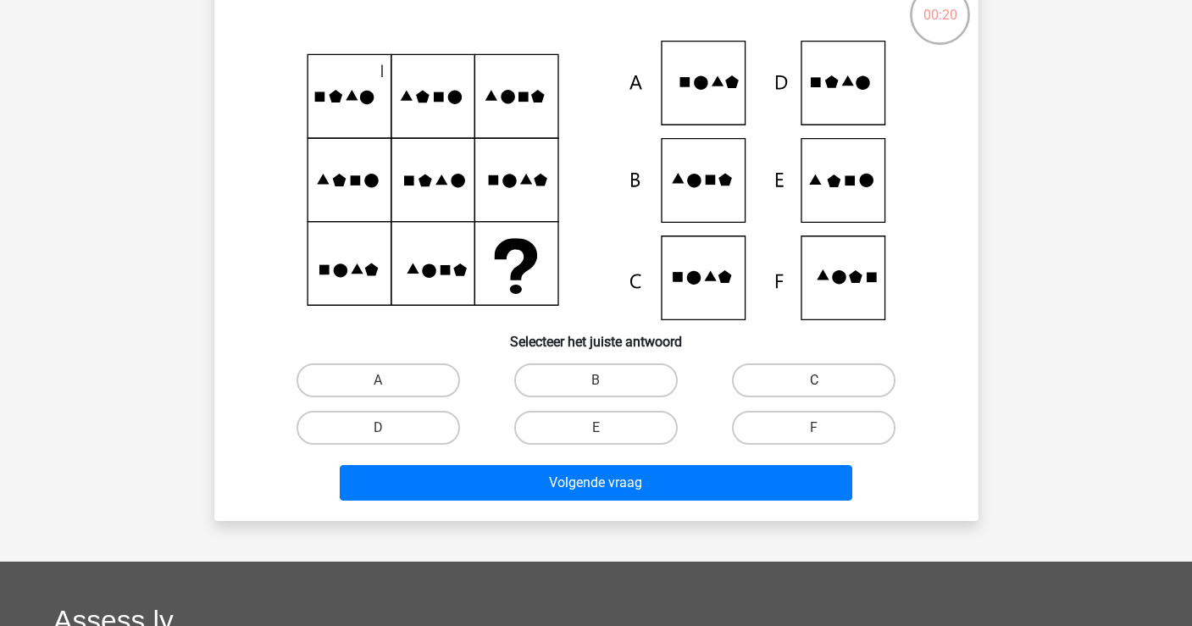  Describe the element at coordinates (596, 380) in the screenshot. I see `label: B` at that location.